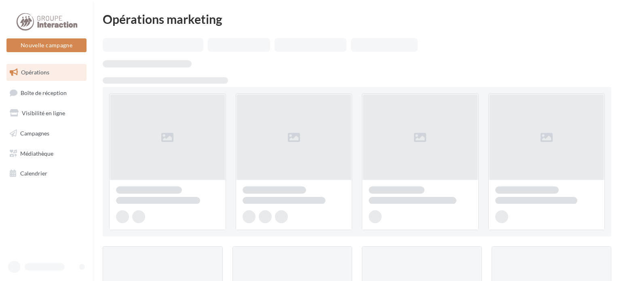 This screenshot has width=621, height=281. I want to click on button: Nouvelle campagne, so click(46, 45).